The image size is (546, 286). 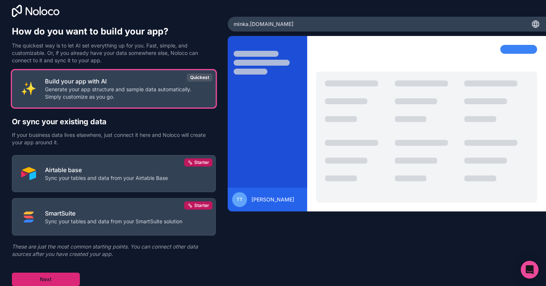 What do you see at coordinates (114, 32) in the screenshot?
I see `h1: How do you want to build your app?` at bounding box center [114, 32].